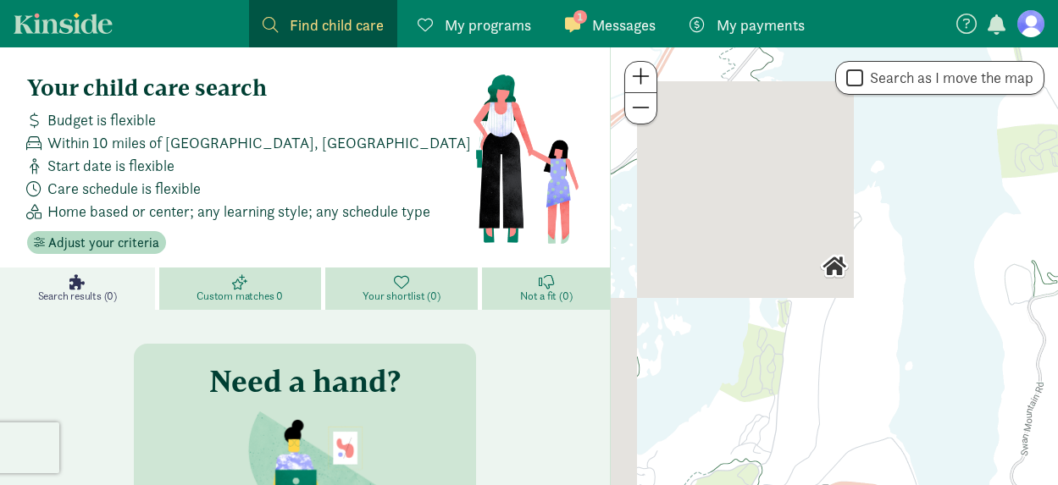  I want to click on label: Search as I move the map, so click(948, 78).